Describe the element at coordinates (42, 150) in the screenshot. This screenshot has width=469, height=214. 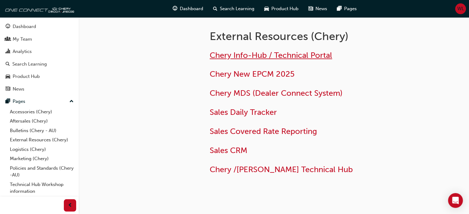
I see `a: Logistics (Chery)` at that location.